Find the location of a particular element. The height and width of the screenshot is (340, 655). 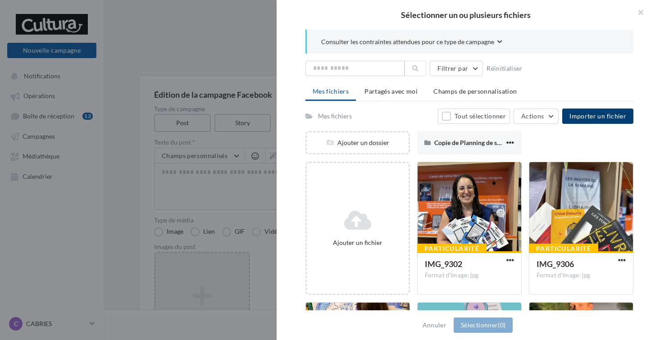

button: Consulter les contraintes attendues pour ce type de campagne is located at coordinates (412, 42).